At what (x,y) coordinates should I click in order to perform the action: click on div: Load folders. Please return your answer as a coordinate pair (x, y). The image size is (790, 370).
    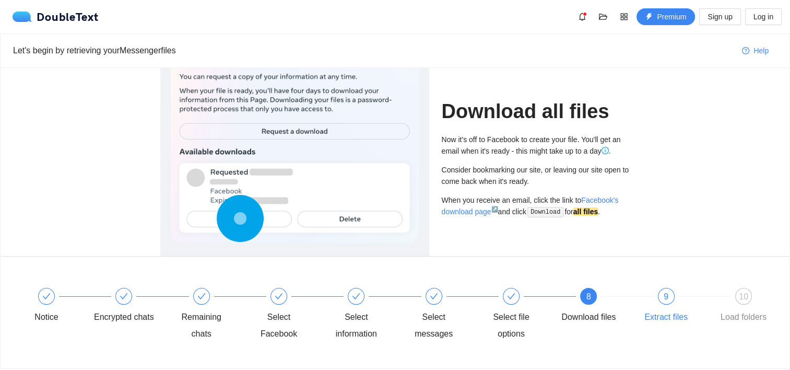
    Looking at the image, I should click on (743, 317).